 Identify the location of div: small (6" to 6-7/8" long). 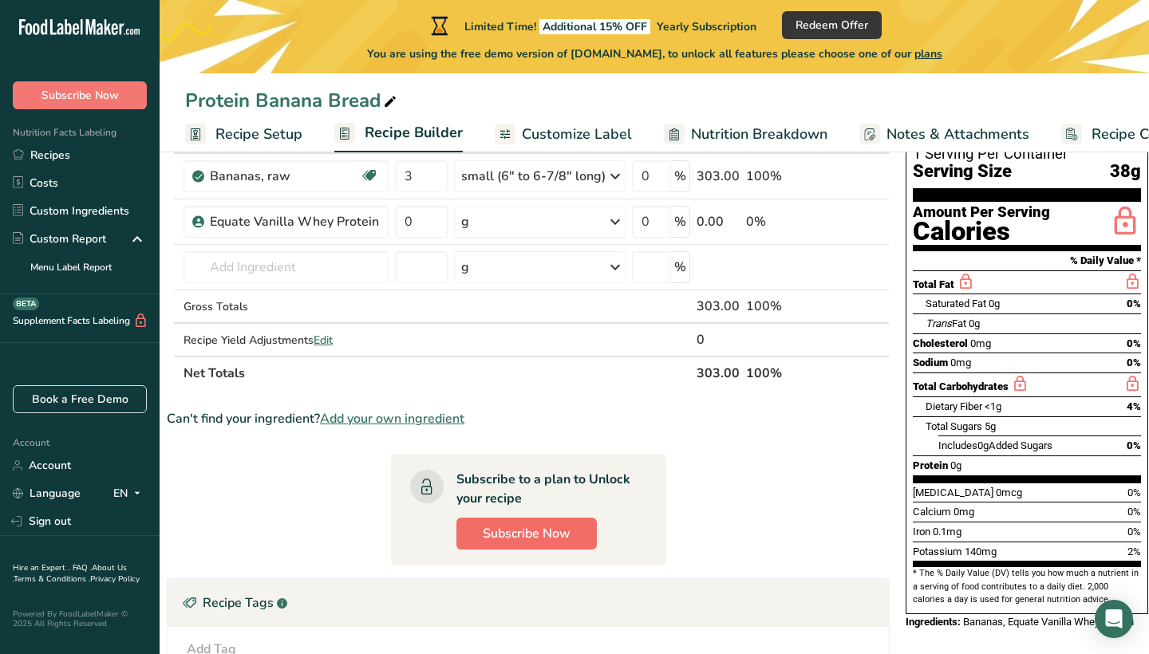
(533, 176).